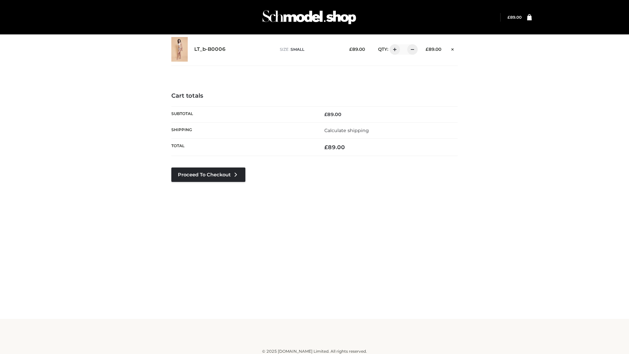 The height and width of the screenshot is (354, 629). I want to click on div: QTY:, so click(393, 49).